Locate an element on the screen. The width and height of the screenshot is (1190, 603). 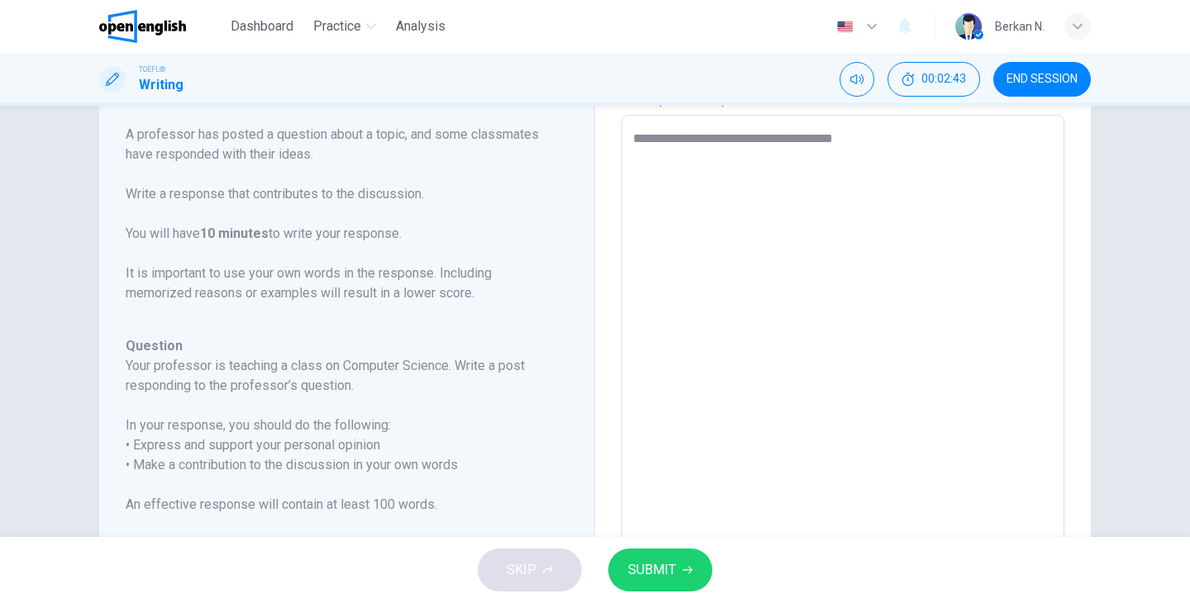
span: Analysis is located at coordinates (421, 26).